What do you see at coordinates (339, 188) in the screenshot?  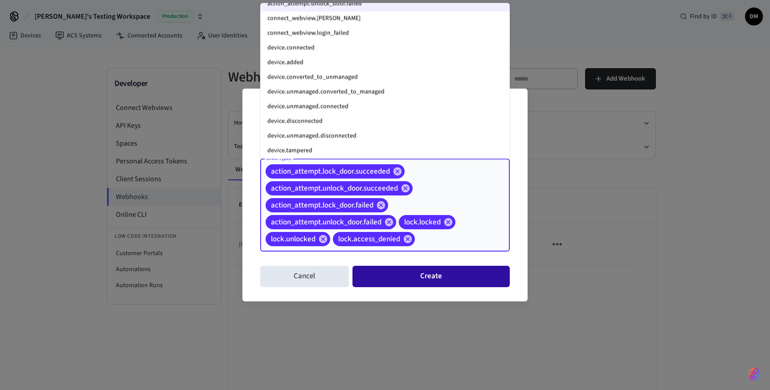 I see `div: action_attempt.unlock_door.succeeded` at bounding box center [339, 188].